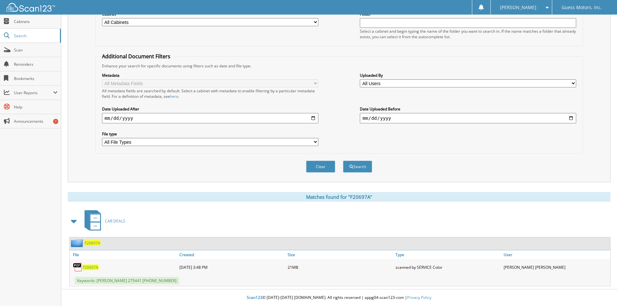 The width and height of the screenshot is (617, 306). I want to click on span: Reminders, so click(36, 64).